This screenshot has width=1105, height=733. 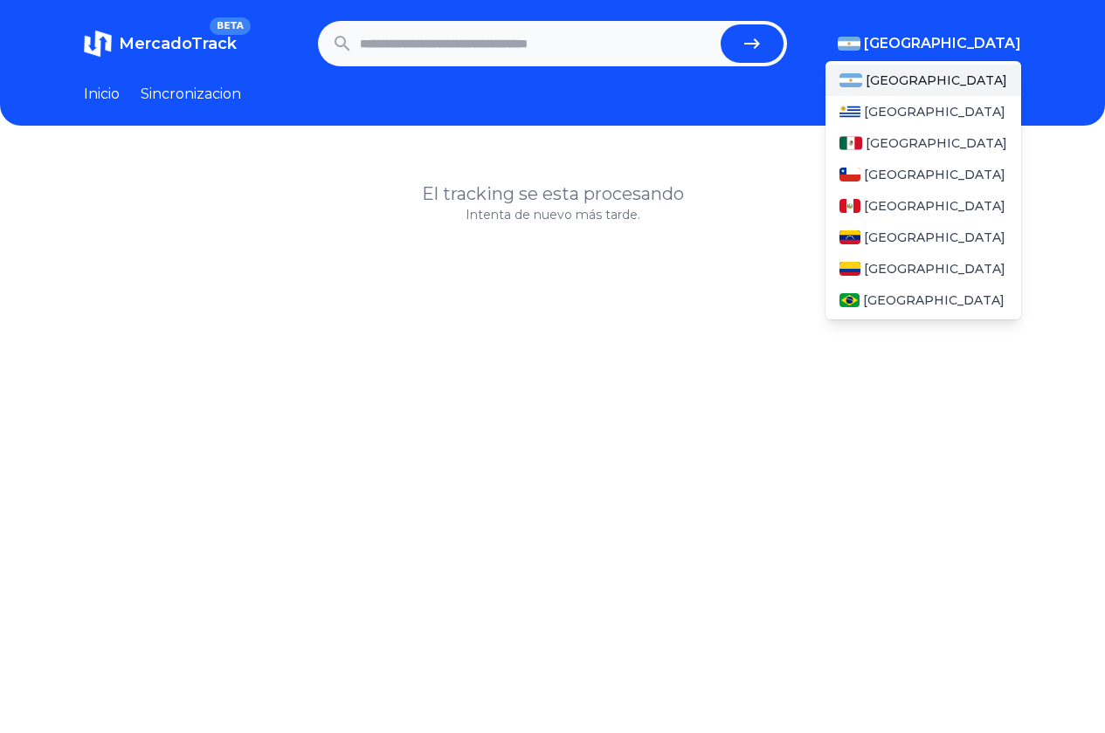 I want to click on p: Intenta de nuevo más tarde., so click(x=552, y=215).